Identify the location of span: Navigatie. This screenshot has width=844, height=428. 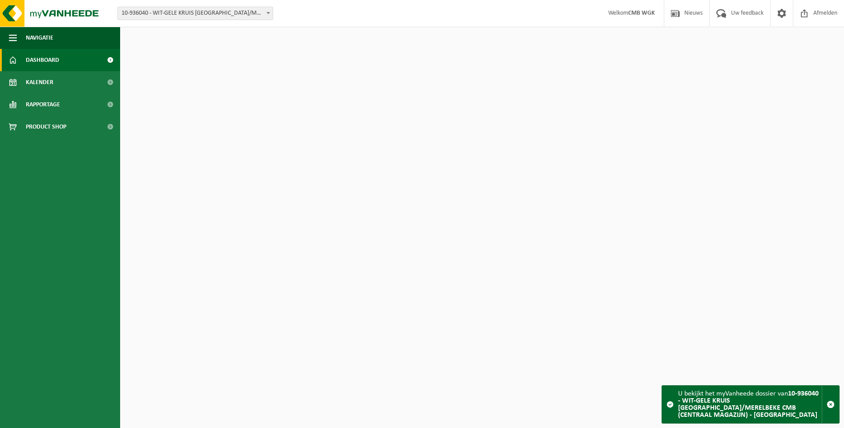
(40, 38).